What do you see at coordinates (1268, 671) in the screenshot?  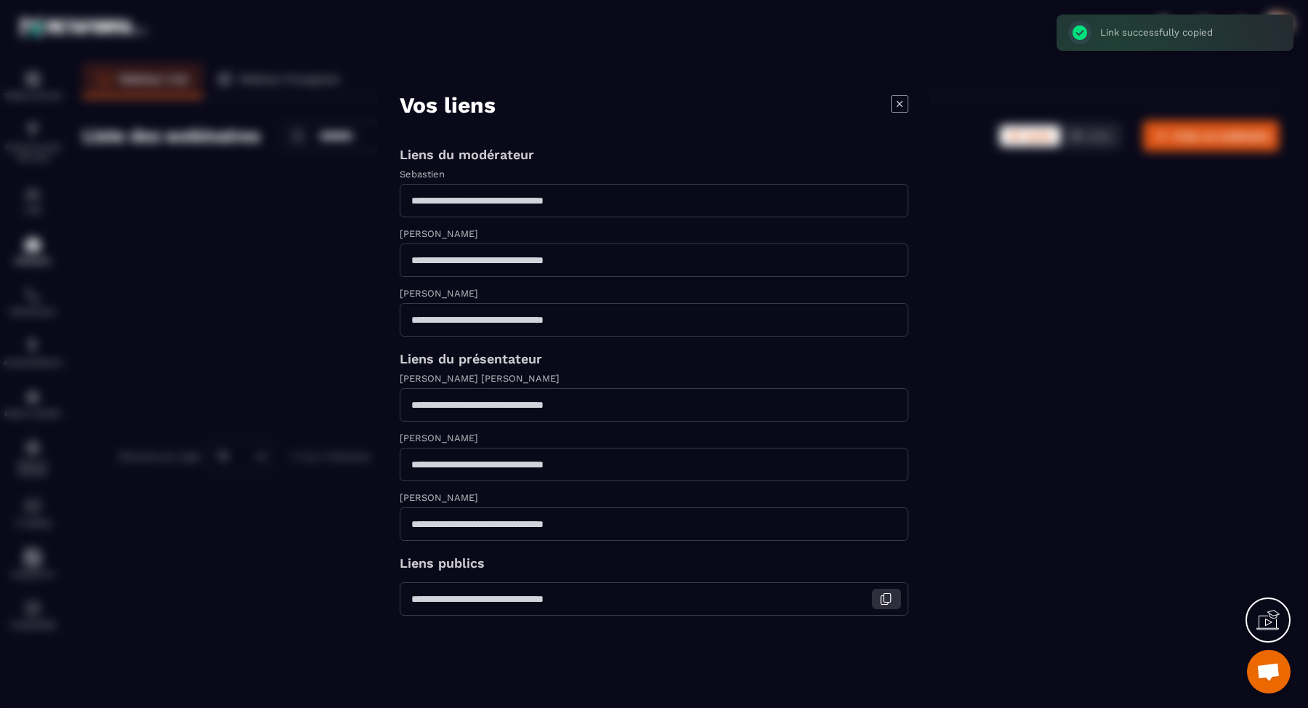 I see `div: Open chat` at bounding box center [1268, 671].